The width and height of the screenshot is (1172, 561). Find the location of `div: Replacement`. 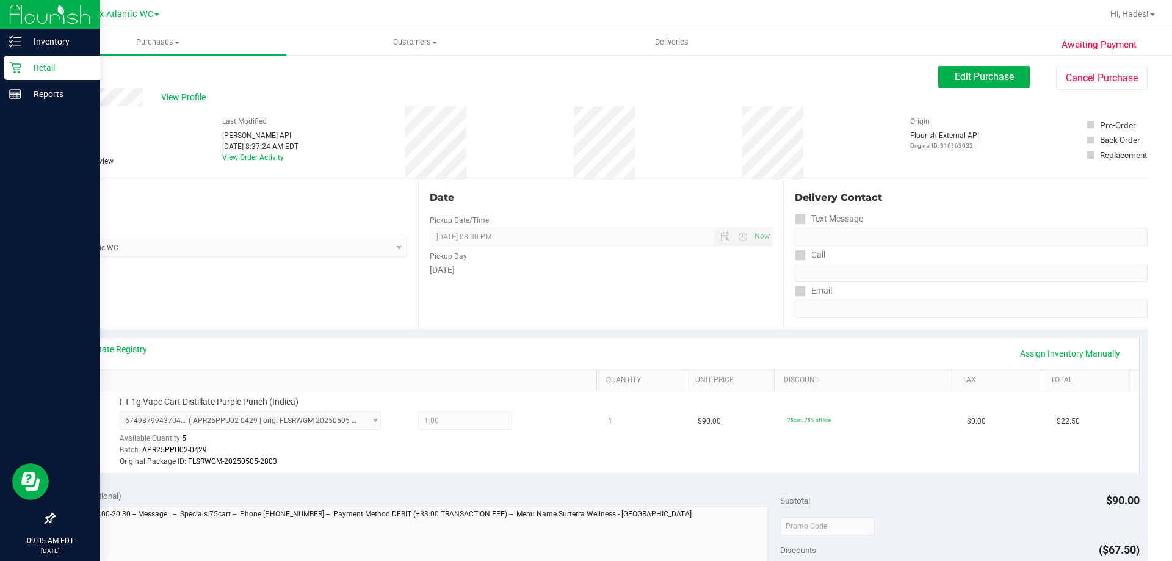

div: Replacement is located at coordinates (1123, 155).